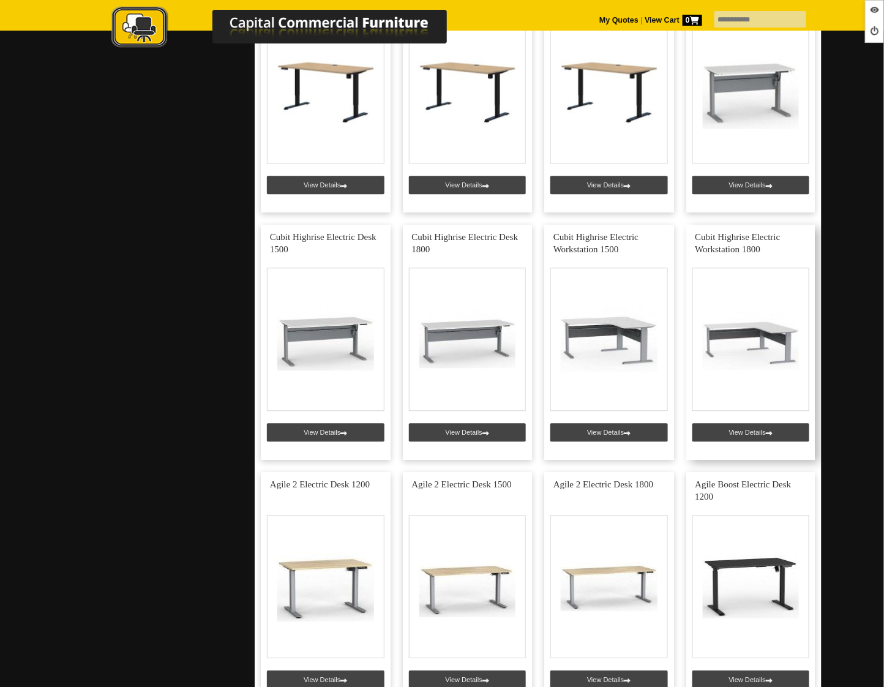  I want to click on a: My Quotes, so click(619, 20).